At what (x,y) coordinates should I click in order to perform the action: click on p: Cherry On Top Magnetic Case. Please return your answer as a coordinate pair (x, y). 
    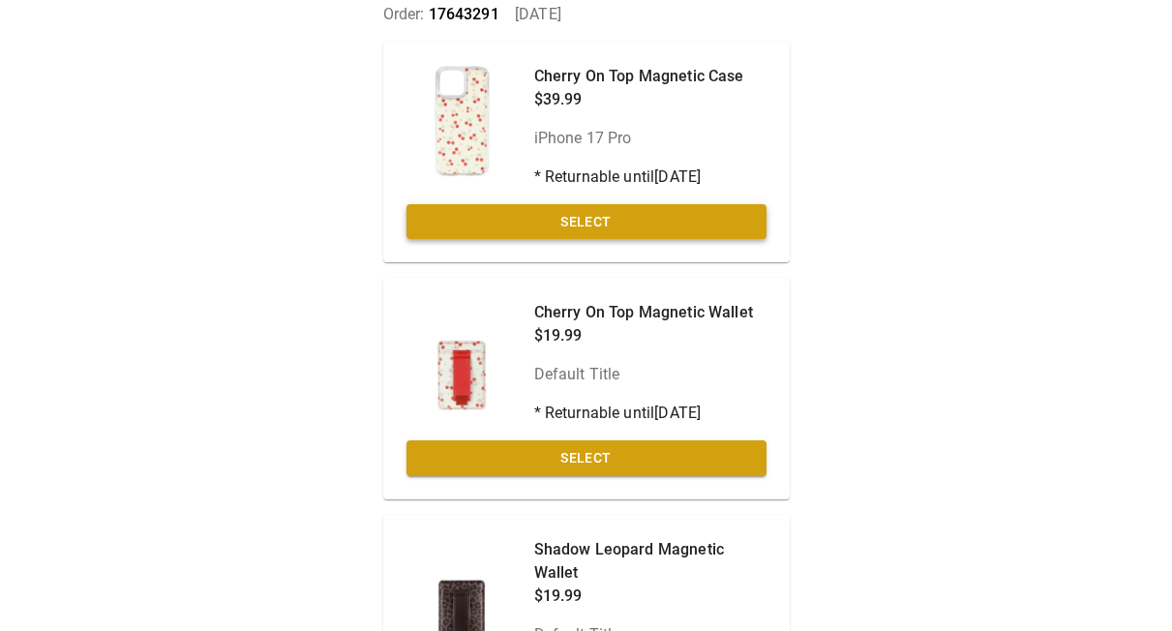
    Looking at the image, I should click on (639, 76).